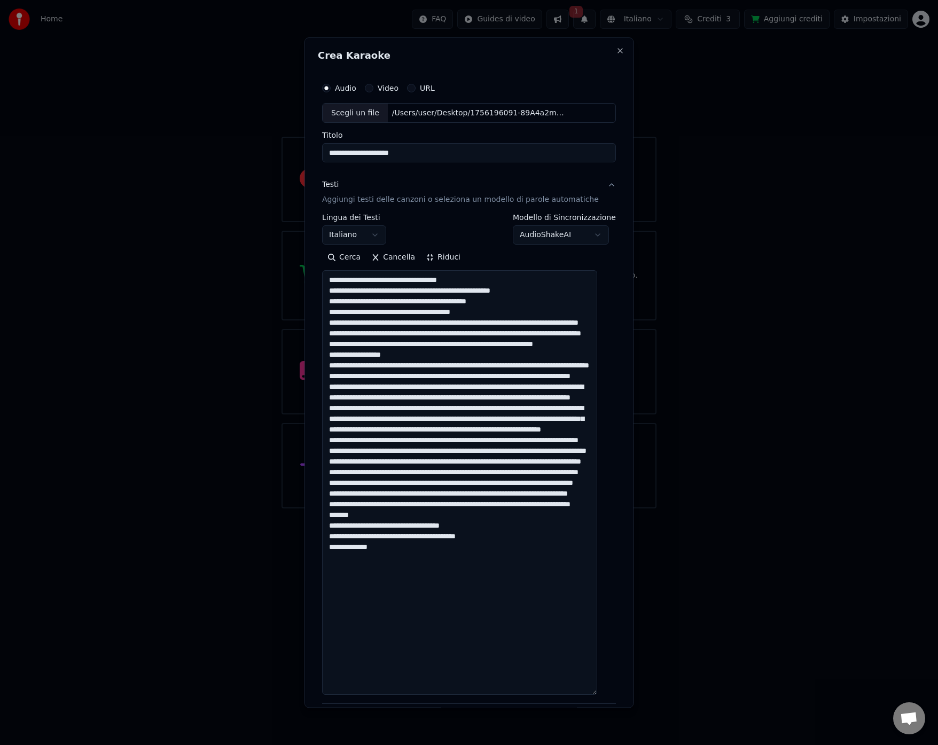 Image resolution: width=938 pixels, height=745 pixels. I want to click on div: Scegli un file, so click(355, 113).